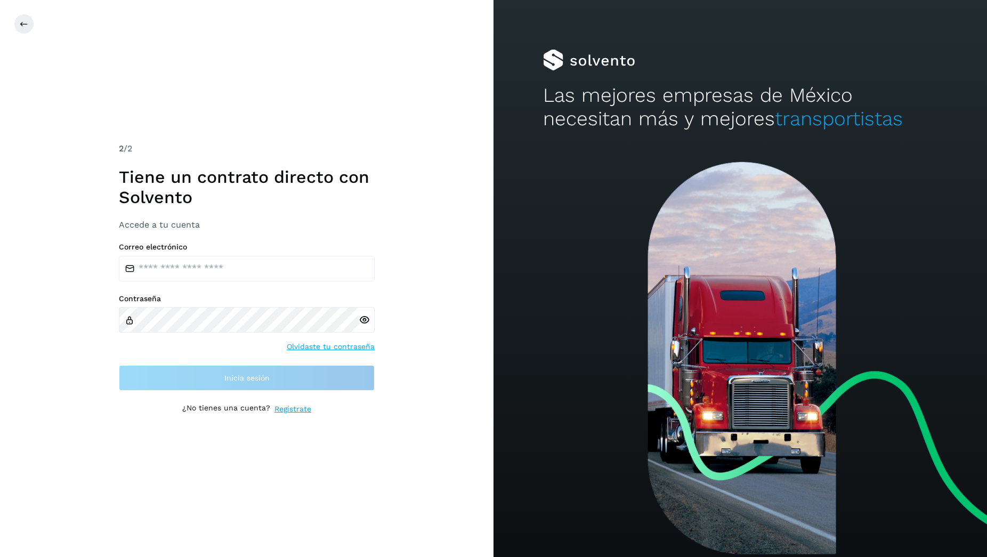 Image resolution: width=987 pixels, height=557 pixels. I want to click on a: Regístrate, so click(293, 409).